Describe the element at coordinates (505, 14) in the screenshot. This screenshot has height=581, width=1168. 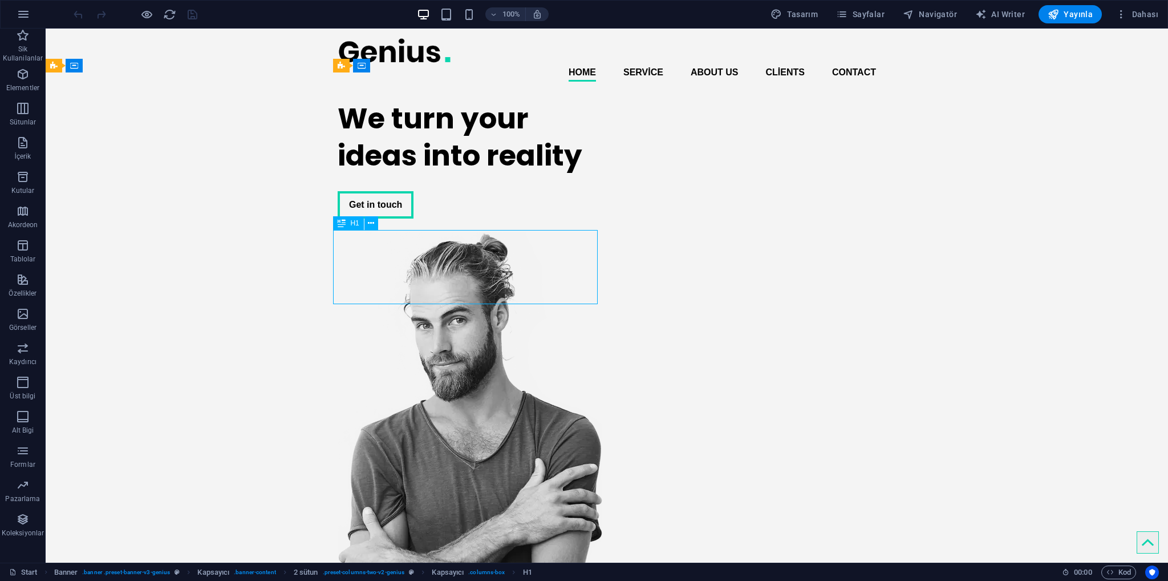
I see `button: 100%` at that location.